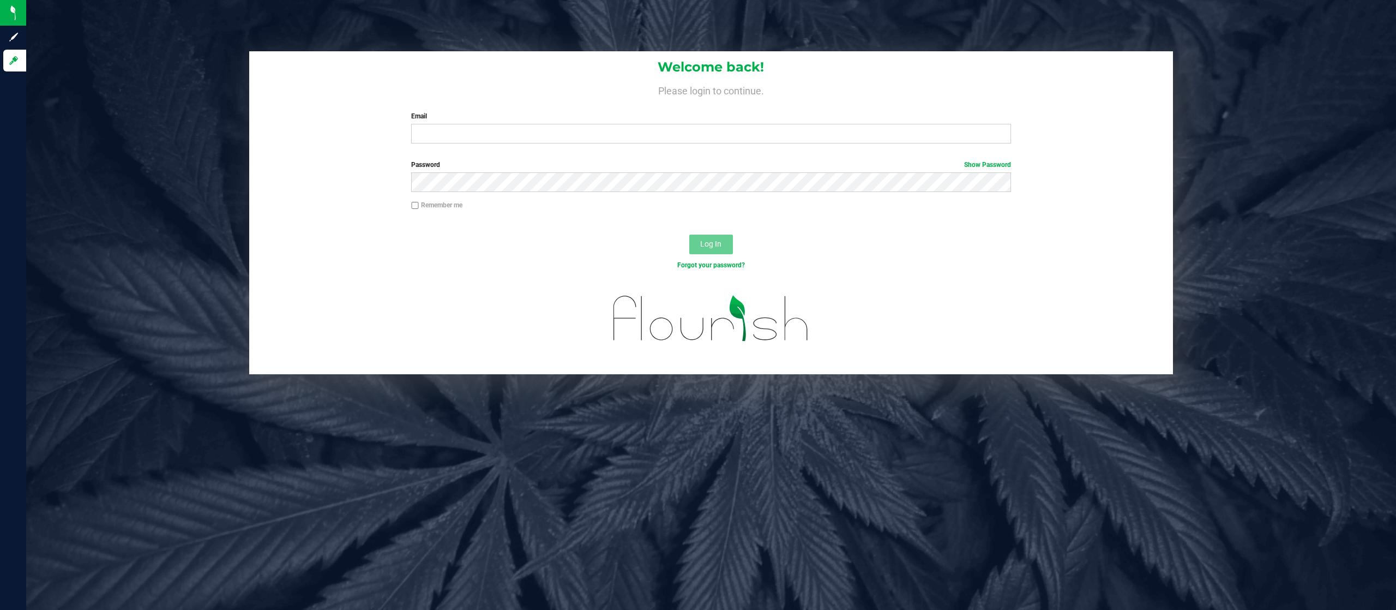 The width and height of the screenshot is (1396, 610). I want to click on span: Log In, so click(711, 244).